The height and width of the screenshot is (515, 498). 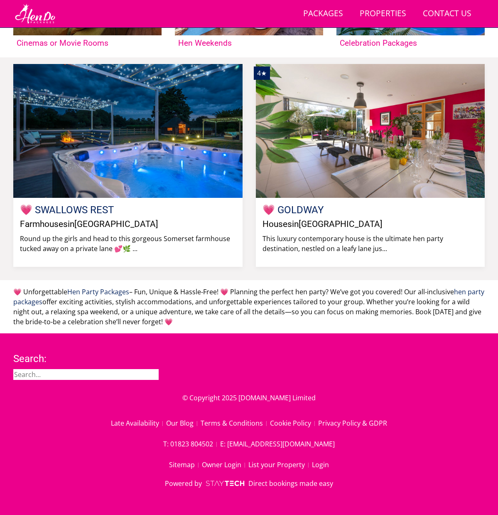 What do you see at coordinates (86, 374) in the screenshot?
I see `input: Search...` at bounding box center [86, 374].